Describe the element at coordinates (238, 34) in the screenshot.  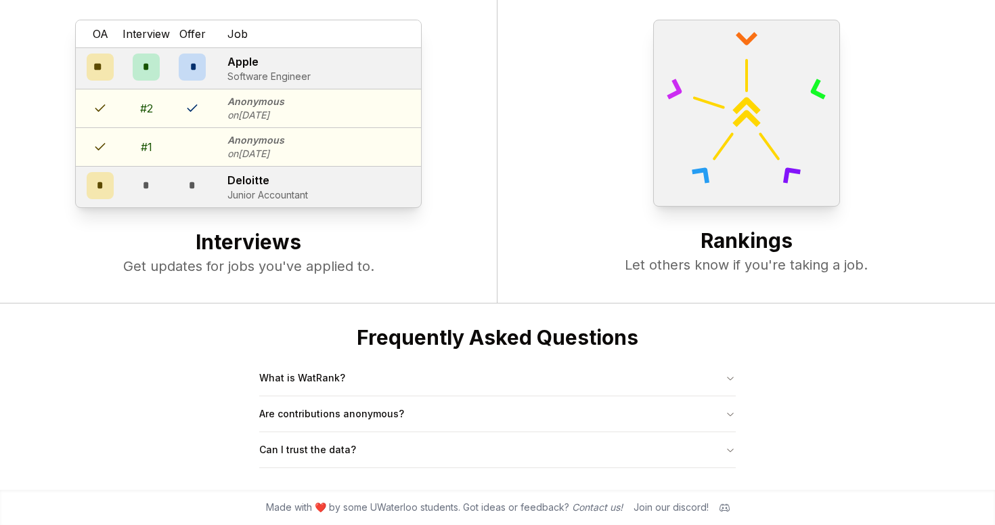
I see `span: Job` at that location.